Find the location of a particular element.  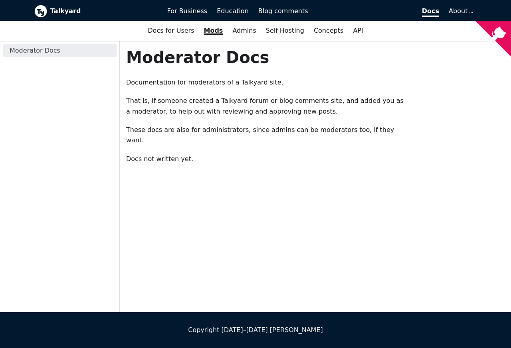

a: Docs is located at coordinates (378, 11).